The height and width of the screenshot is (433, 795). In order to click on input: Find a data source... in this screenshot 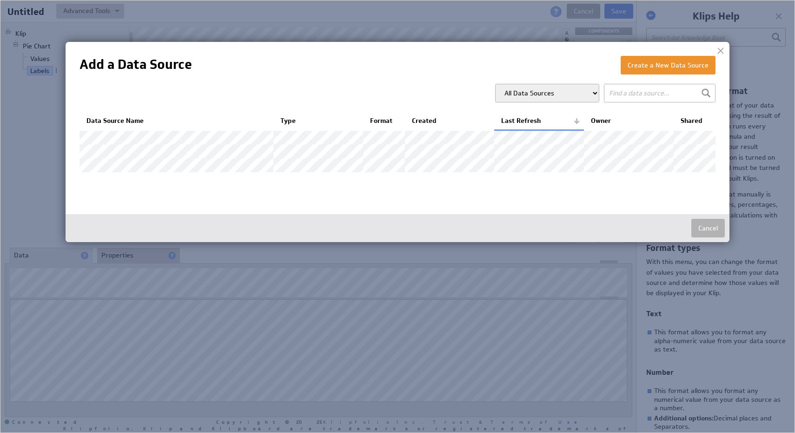, I will do `click(660, 93)`.